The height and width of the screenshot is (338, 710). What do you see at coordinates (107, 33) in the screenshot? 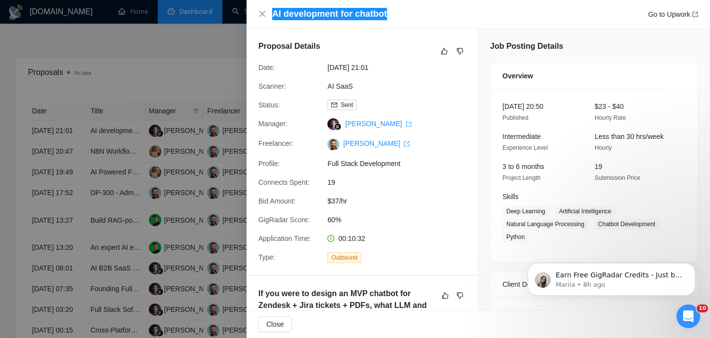
I see `p: Earn Free GigRadar Credits - Just by Sharing Your Story! 💬 Want more credits for sending proposal...` at bounding box center [107, 33].